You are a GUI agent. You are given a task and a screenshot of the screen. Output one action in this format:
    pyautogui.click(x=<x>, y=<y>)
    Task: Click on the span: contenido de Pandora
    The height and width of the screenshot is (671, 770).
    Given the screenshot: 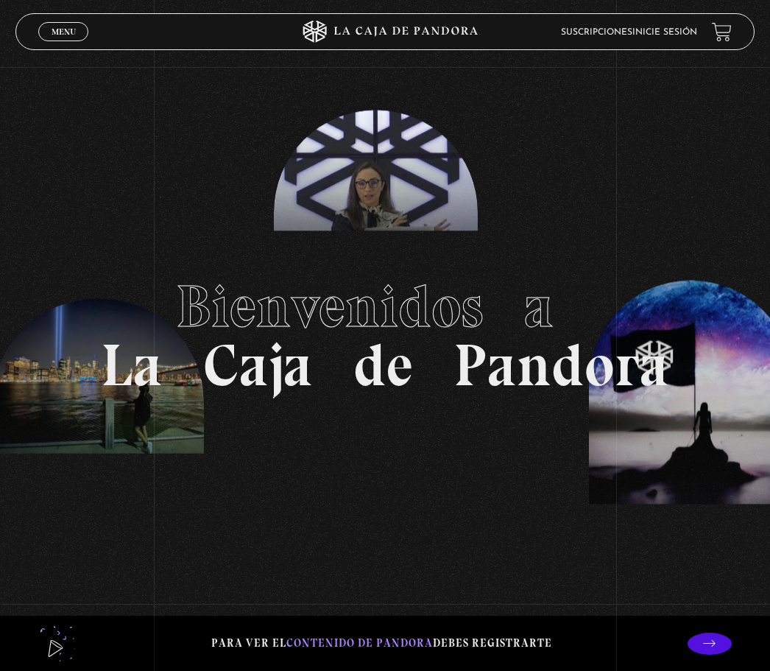 What is the action you would take?
    pyautogui.click(x=359, y=643)
    